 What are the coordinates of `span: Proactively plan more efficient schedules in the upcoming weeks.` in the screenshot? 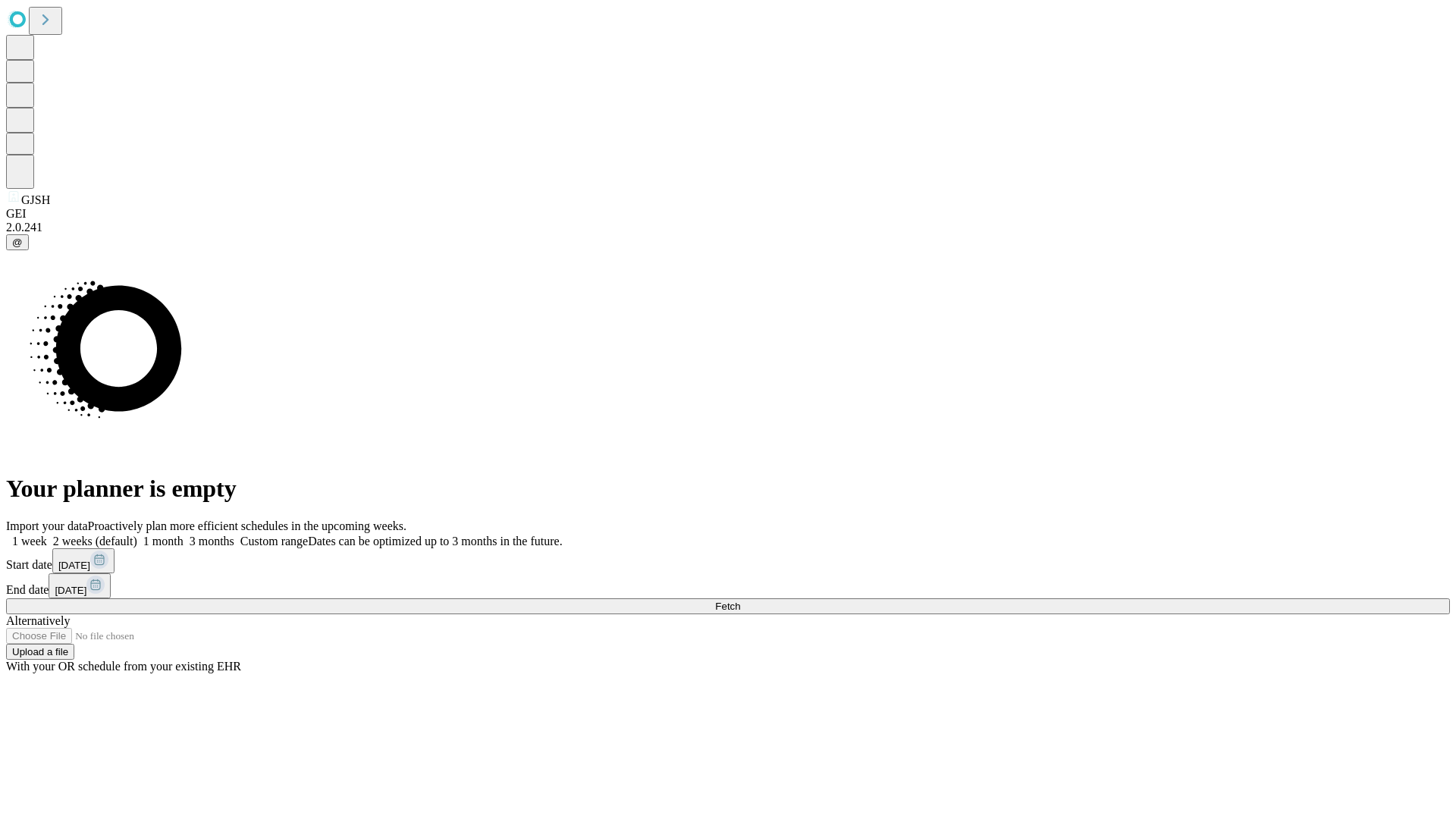 It's located at (247, 526).